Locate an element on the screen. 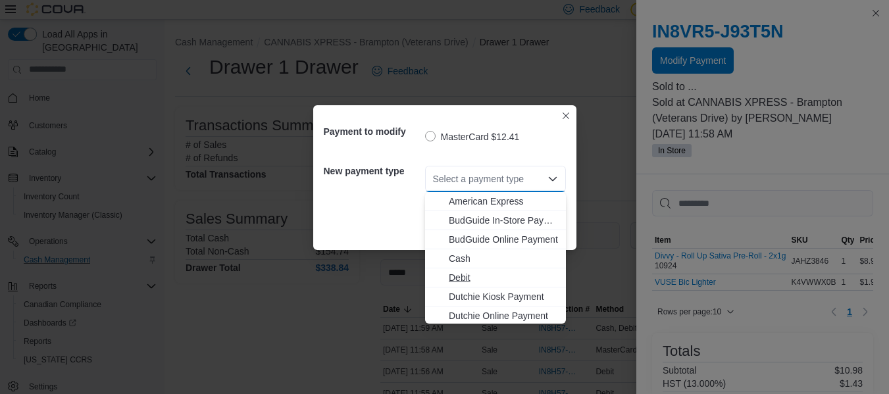  button: Cash is located at coordinates (496, 259).